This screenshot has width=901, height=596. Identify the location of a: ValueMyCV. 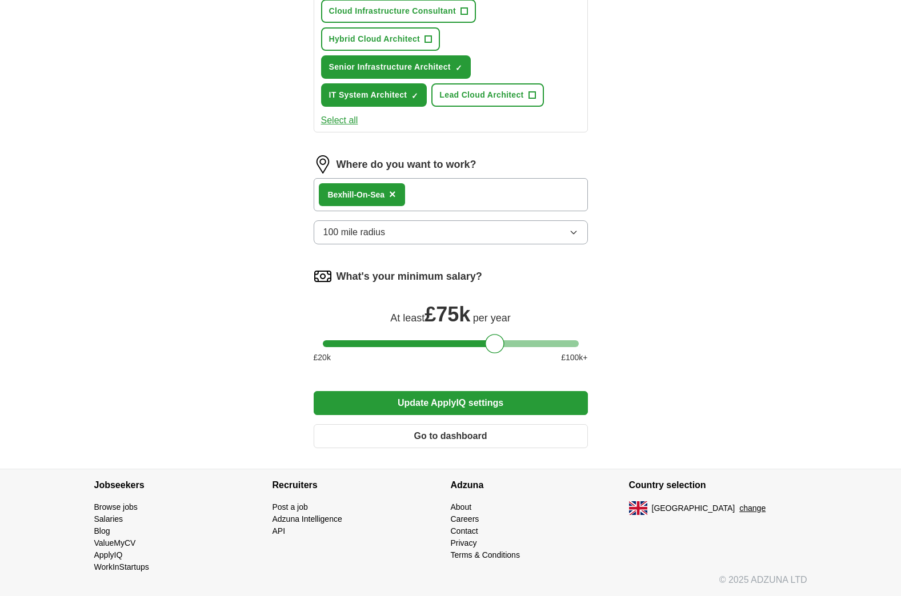
(115, 543).